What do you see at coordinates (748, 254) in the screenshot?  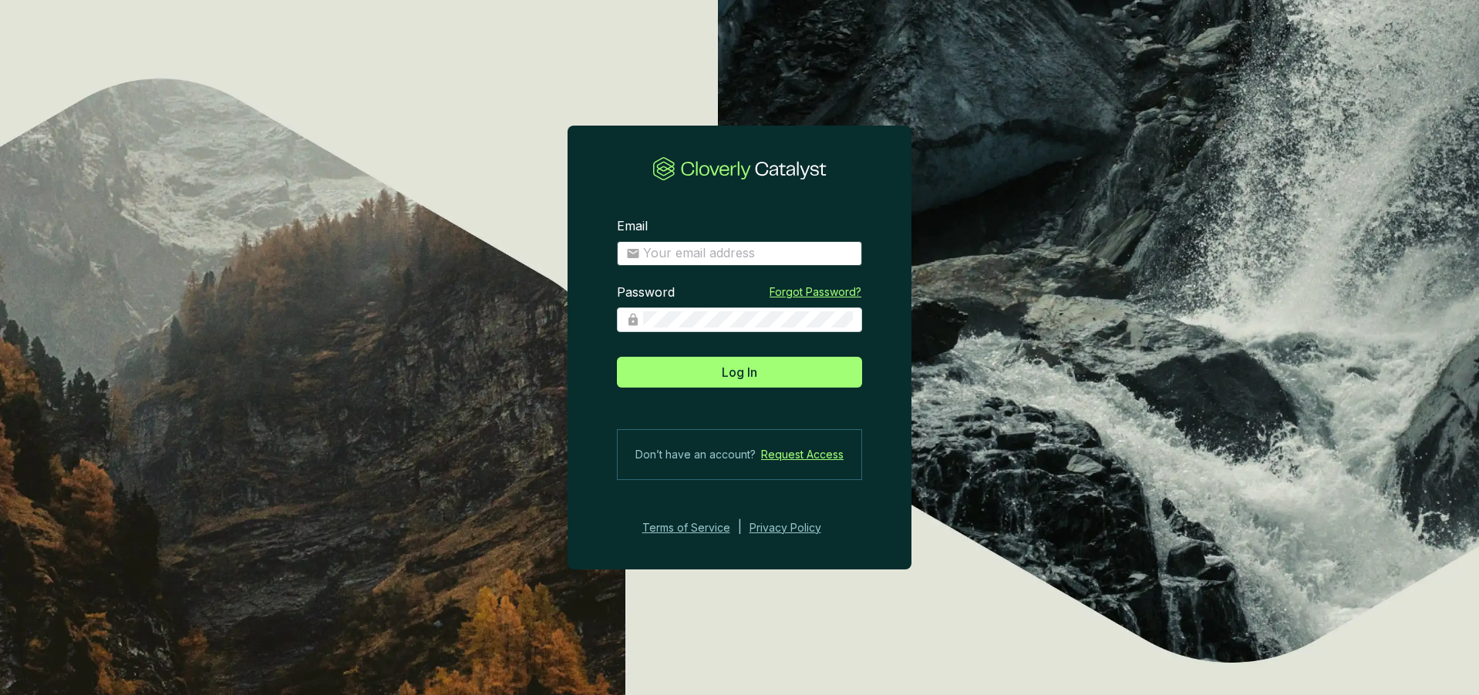 I see `input: Email` at bounding box center [748, 254].